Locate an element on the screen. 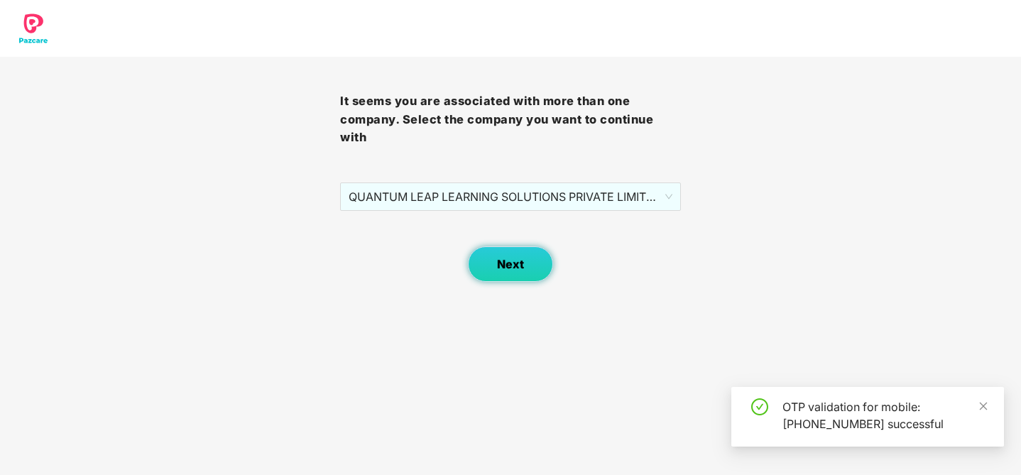 The width and height of the screenshot is (1021, 475). span: check-circle is located at coordinates (760, 407).